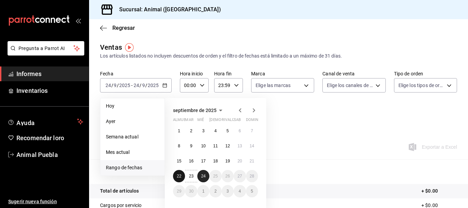 This screenshot has width=468, height=208. I want to click on font: Tipo de orden, so click(408, 74).